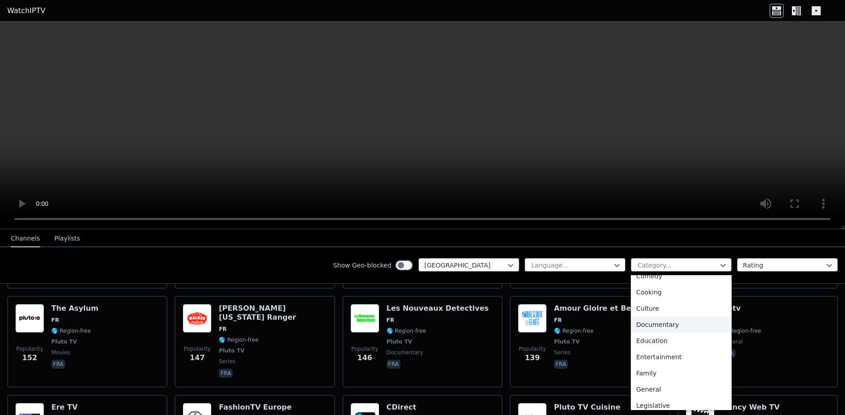  I want to click on div: Culture, so click(681, 309).